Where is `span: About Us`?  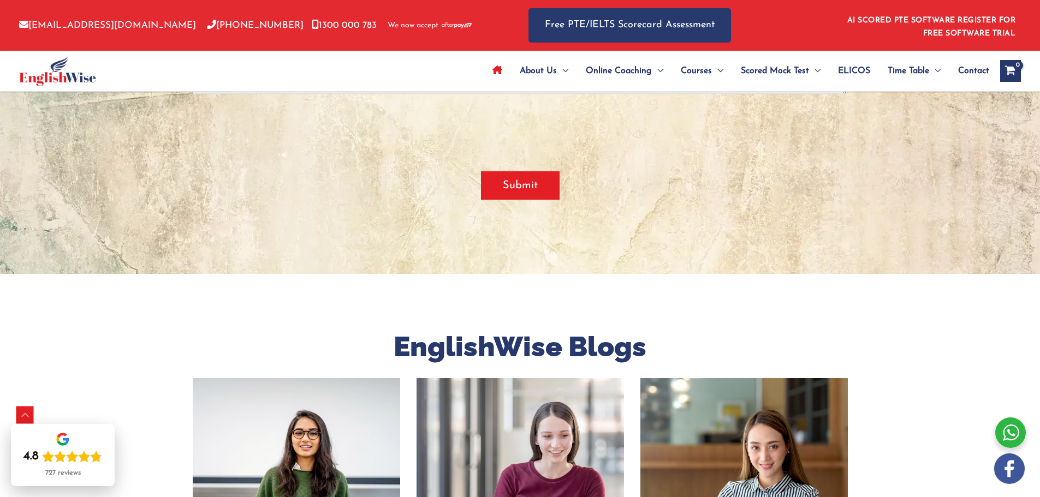 span: About Us is located at coordinates (538, 71).